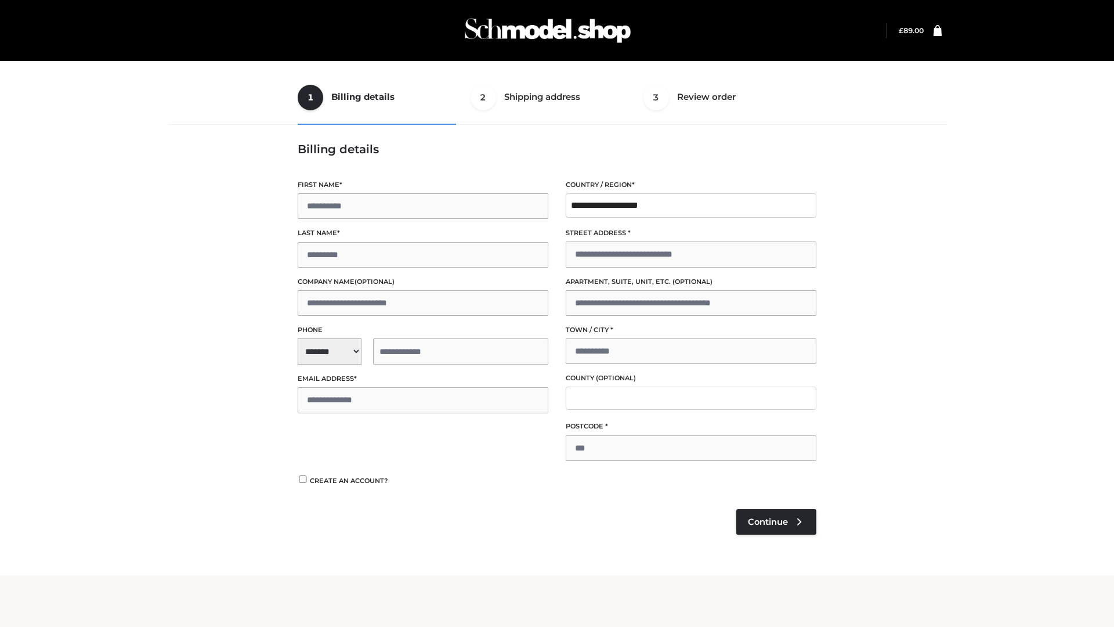 Image resolution: width=1114 pixels, height=627 pixels. I want to click on span: Create an account?, so click(349, 481).